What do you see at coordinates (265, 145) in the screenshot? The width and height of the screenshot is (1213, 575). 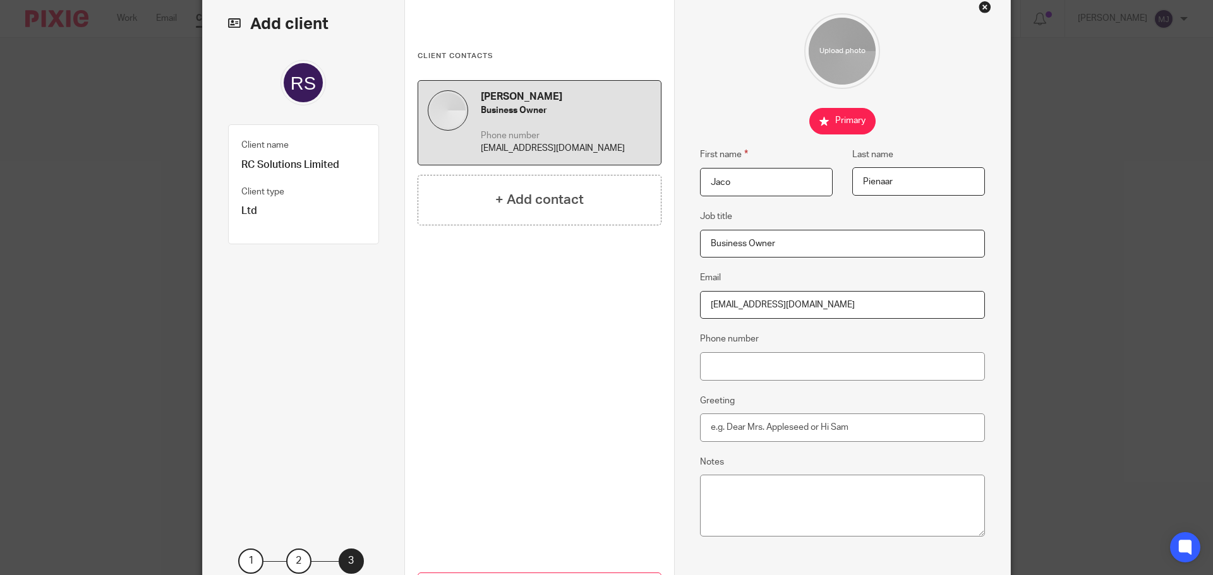 I see `label: Client name` at bounding box center [265, 145].